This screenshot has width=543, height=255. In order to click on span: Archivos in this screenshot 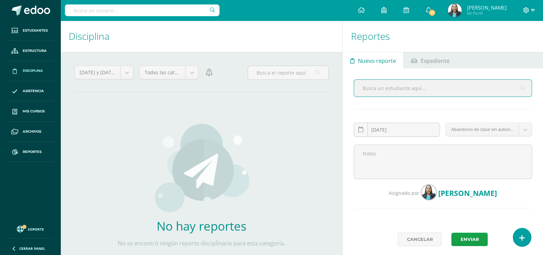, I will do `click(32, 132)`.